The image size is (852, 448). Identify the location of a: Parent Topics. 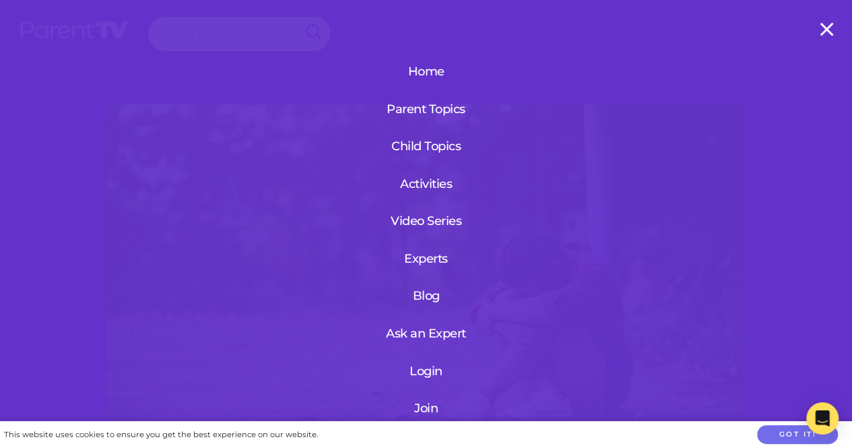
(426, 109).